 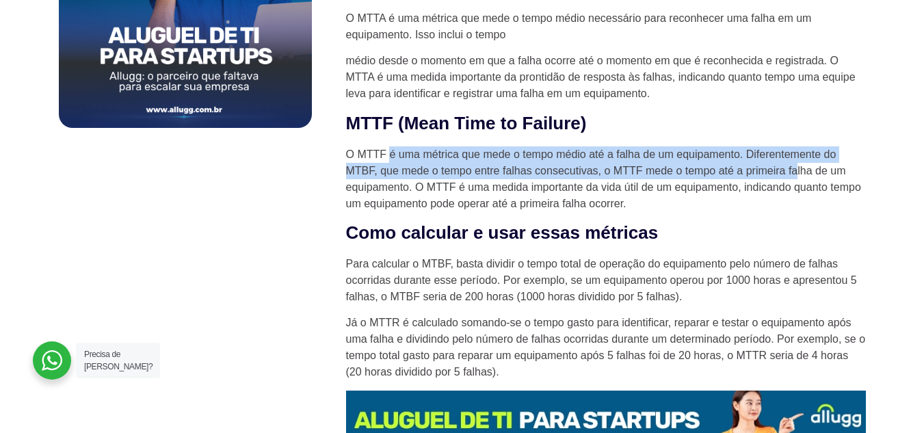 I want to click on p: Para calcular o MTBF, basta dividir o tempo total de operação do equipamento pelo número de falha..., so click(x=606, y=280).